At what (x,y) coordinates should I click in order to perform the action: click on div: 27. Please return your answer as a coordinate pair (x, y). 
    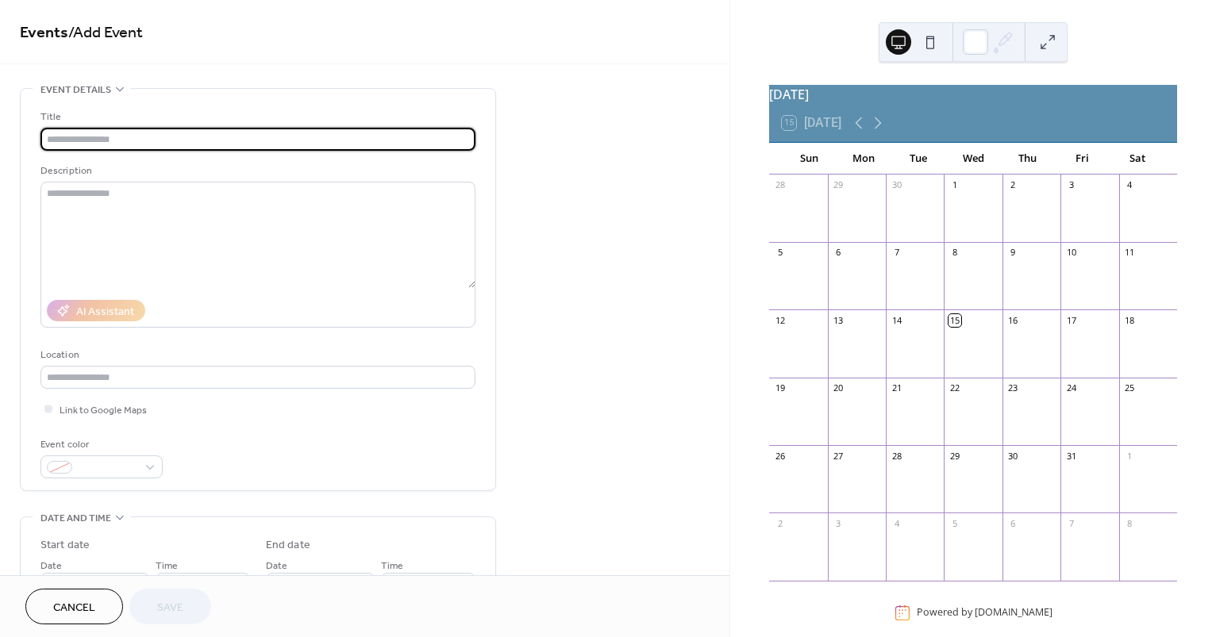
    Looking at the image, I should click on (838, 456).